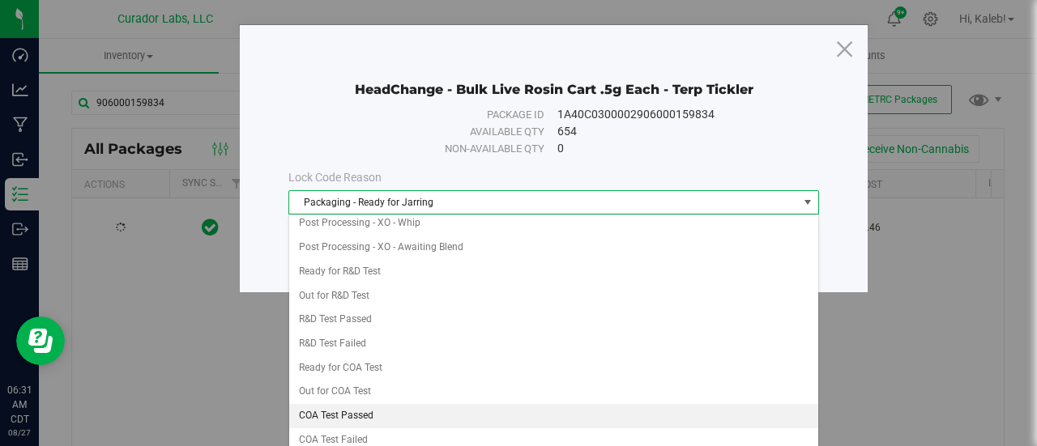 The width and height of the screenshot is (1037, 446). What do you see at coordinates (554, 344) in the screenshot?
I see `li: R&D Test Failed` at bounding box center [554, 344].